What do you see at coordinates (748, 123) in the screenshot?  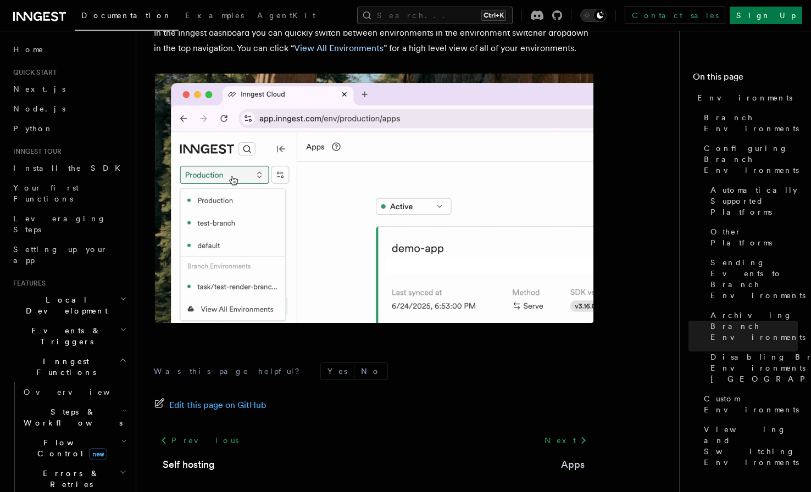 I see `a: Branch Environments` at bounding box center [748, 123].